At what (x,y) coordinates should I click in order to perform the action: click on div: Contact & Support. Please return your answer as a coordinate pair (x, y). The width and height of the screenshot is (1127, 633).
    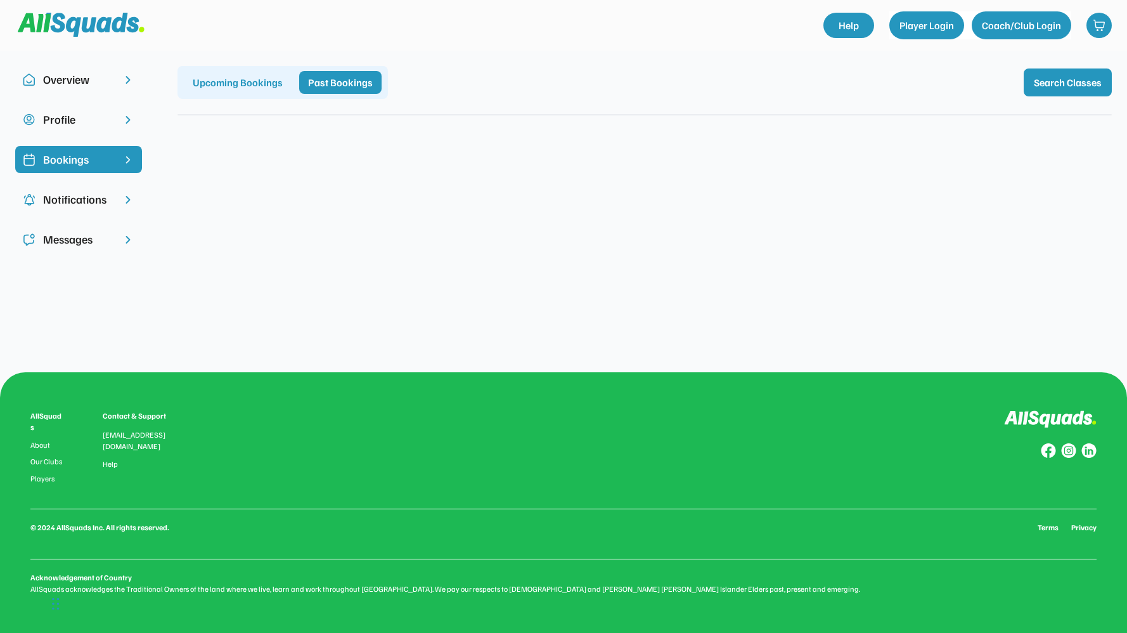
    Looking at the image, I should click on (142, 416).